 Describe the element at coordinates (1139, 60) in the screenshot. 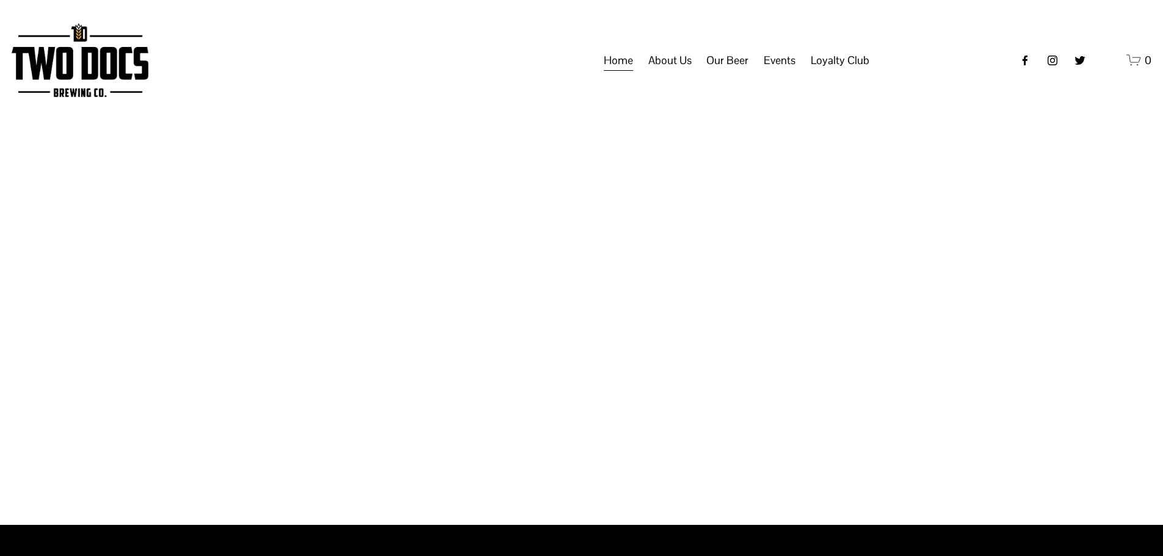

I see `a: 0 items in cart` at that location.